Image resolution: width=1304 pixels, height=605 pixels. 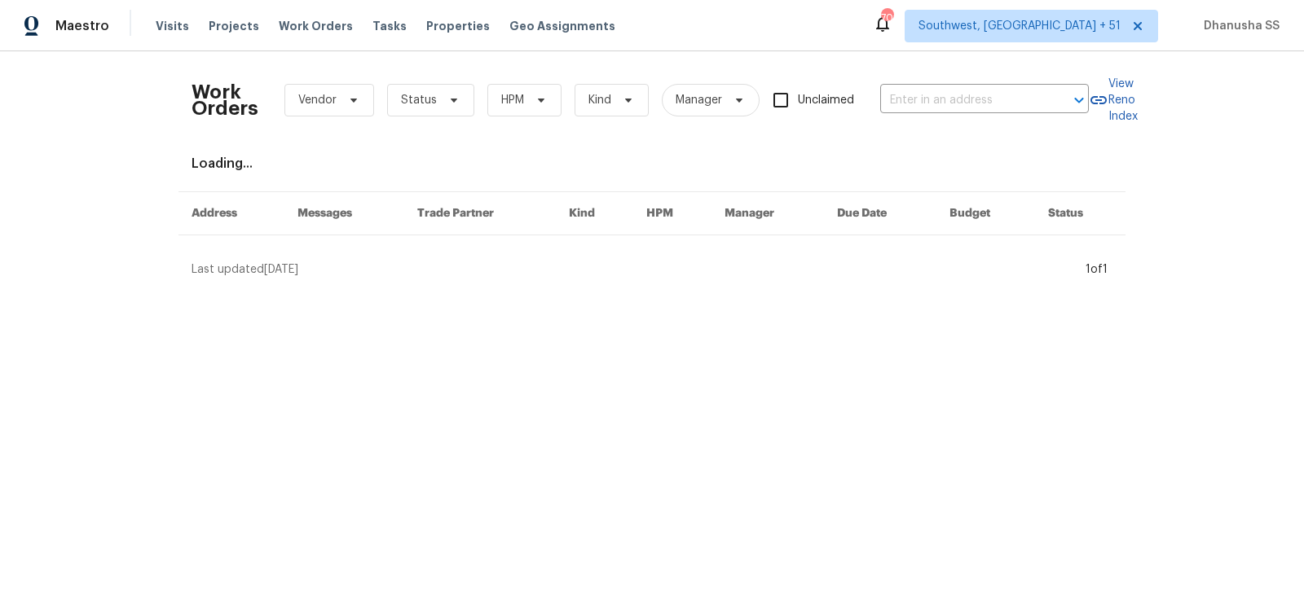 What do you see at coordinates (594, 213) in the screenshot?
I see `th: Kind` at bounding box center [594, 213].